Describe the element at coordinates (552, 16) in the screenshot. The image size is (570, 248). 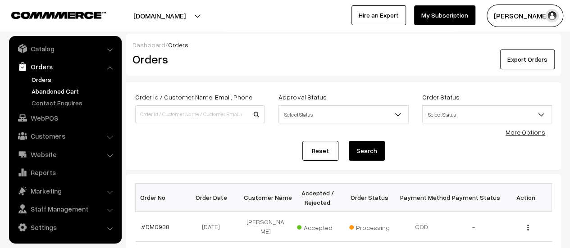
I see `img: user` at that location.